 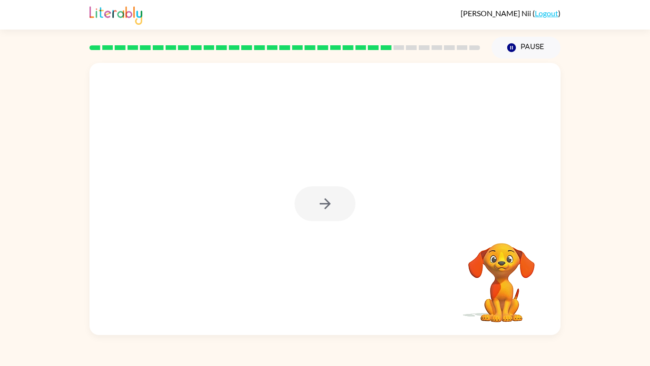 What do you see at coordinates (526, 48) in the screenshot?
I see `button: Pause` at bounding box center [526, 48].